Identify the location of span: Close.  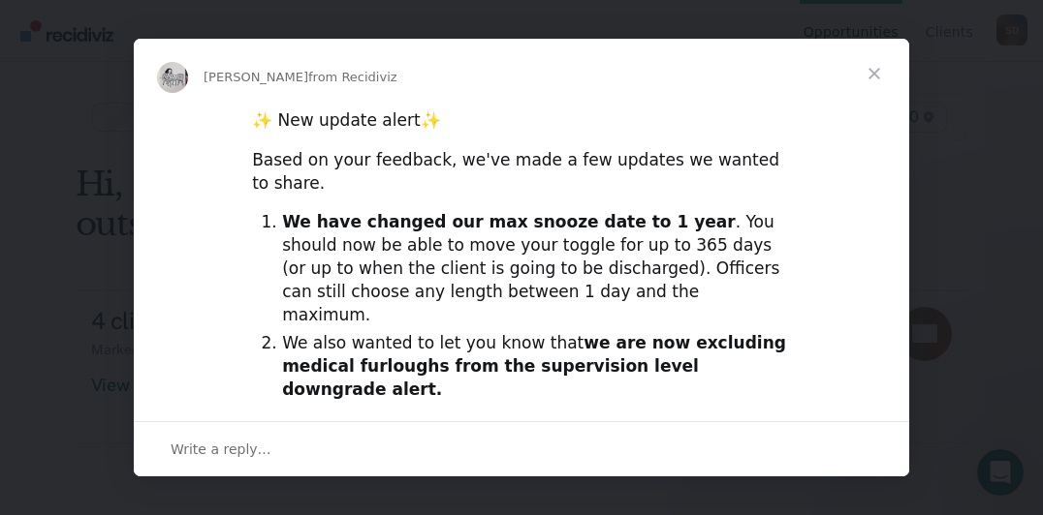
(874, 74).